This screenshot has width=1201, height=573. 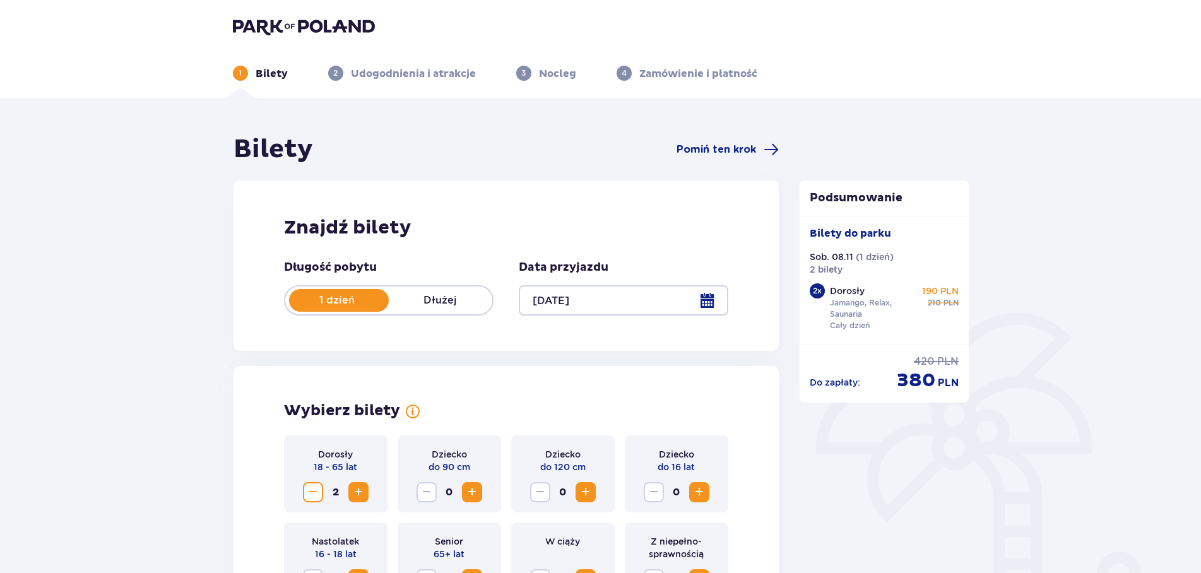 What do you see at coordinates (698, 74) in the screenshot?
I see `p: Zamówienie i płatność` at bounding box center [698, 74].